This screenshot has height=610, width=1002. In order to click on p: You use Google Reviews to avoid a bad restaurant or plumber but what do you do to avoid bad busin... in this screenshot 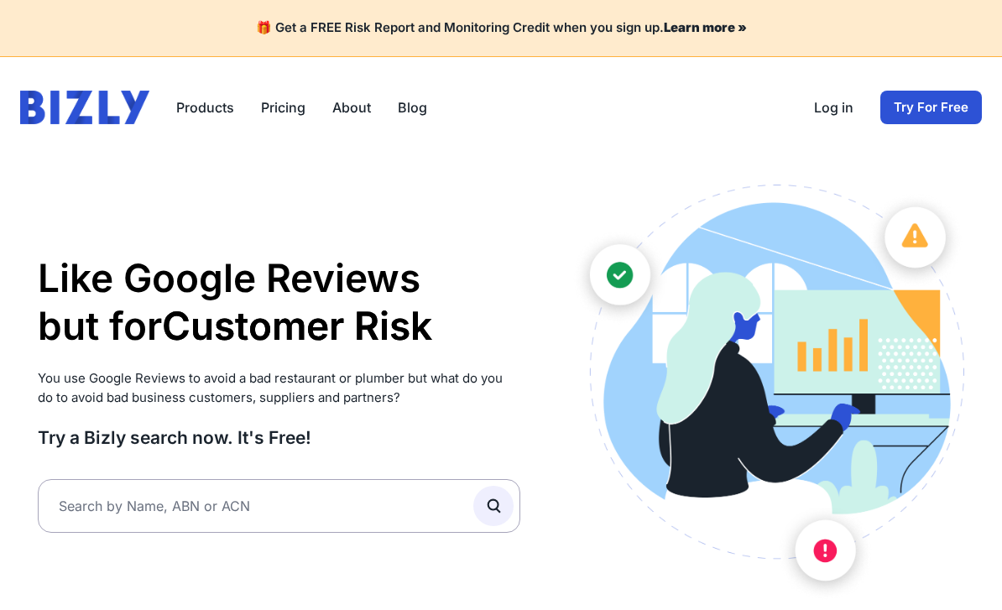, I will do `click(279, 388)`.